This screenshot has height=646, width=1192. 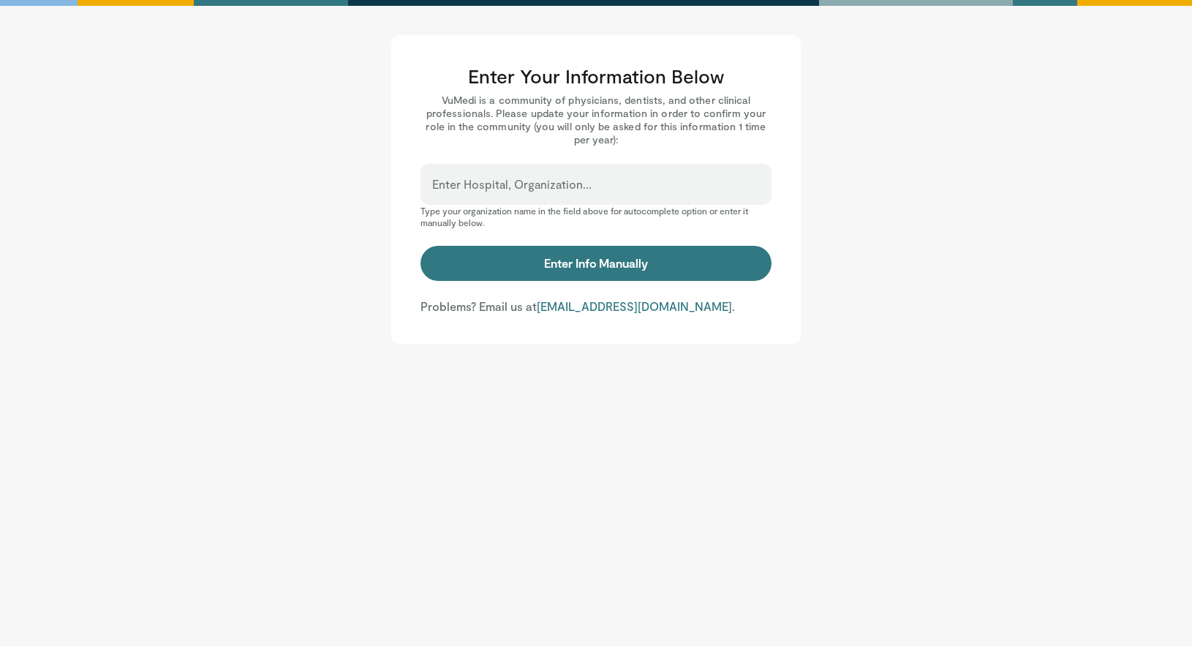 I want to click on h3: Enter Your Information Below, so click(x=596, y=76).